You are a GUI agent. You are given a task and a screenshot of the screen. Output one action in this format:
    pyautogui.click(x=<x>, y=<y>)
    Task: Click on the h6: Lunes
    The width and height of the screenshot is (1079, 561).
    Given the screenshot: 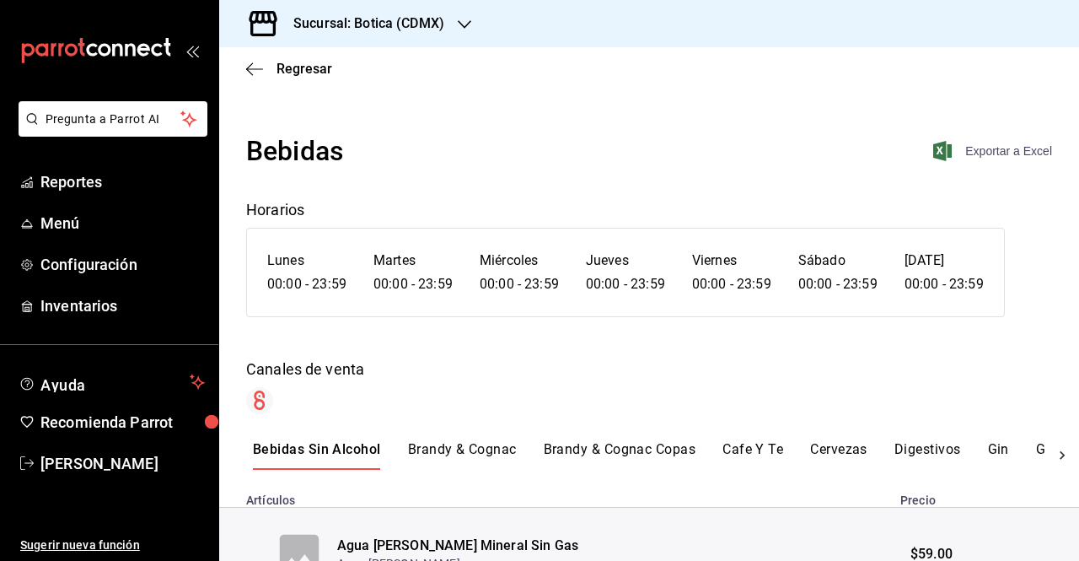 What is the action you would take?
    pyautogui.click(x=307, y=260)
    